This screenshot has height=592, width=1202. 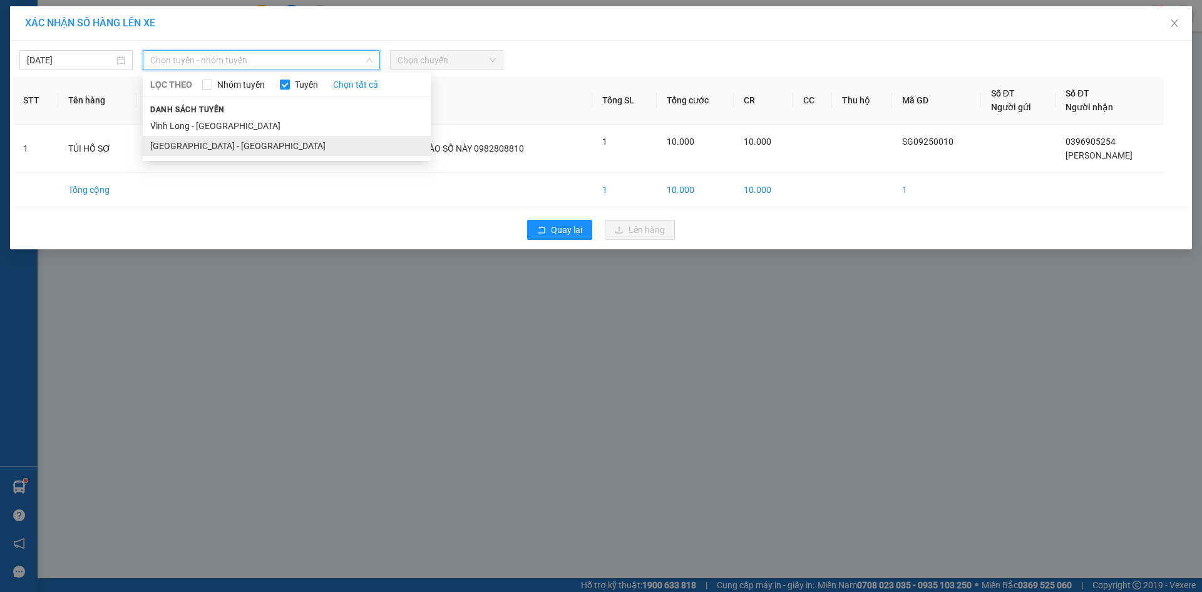 What do you see at coordinates (197, 26) in the screenshot?
I see `div: VP Vĩnh Long` at bounding box center [197, 26].